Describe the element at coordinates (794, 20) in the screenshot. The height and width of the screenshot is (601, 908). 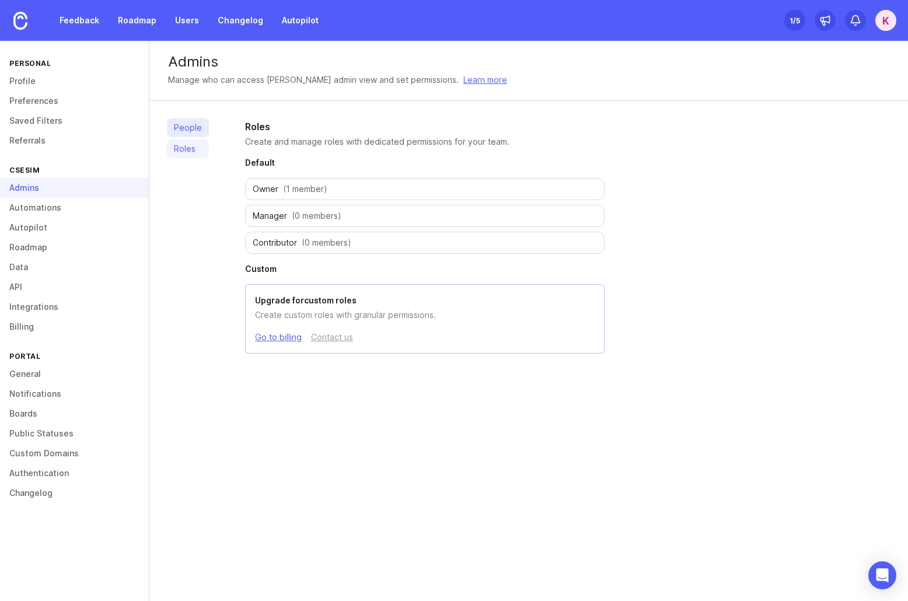
I see `div: 1 /5` at that location.